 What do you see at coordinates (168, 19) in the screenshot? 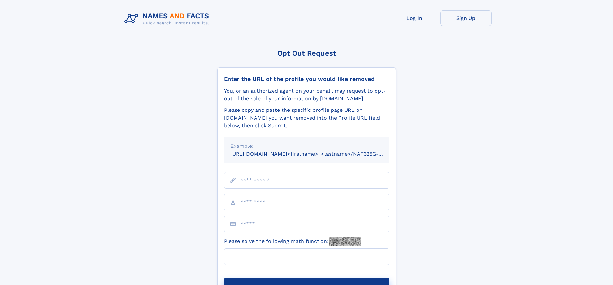
I see `img: Logo Names and Facts` at bounding box center [168, 19].